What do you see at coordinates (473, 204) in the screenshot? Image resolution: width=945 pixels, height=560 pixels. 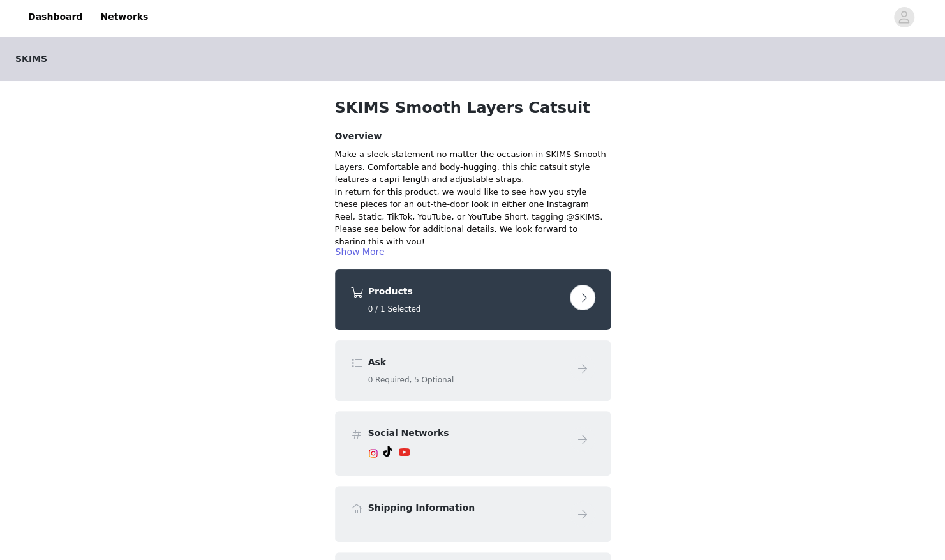 I see `p: In return for this product, we would like to see how you style these pieces for an out-the-door l...` at bounding box center [473, 204].